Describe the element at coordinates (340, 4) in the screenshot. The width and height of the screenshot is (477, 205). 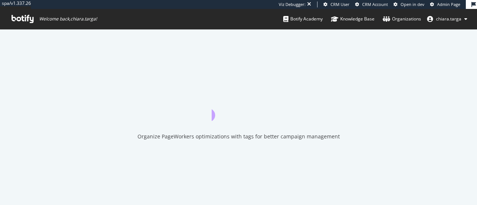
I see `span: CRM User` at that location.